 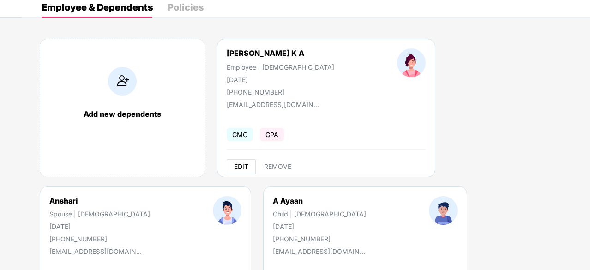 What do you see at coordinates (186, 7) in the screenshot?
I see `div: Policies` at bounding box center [186, 7].